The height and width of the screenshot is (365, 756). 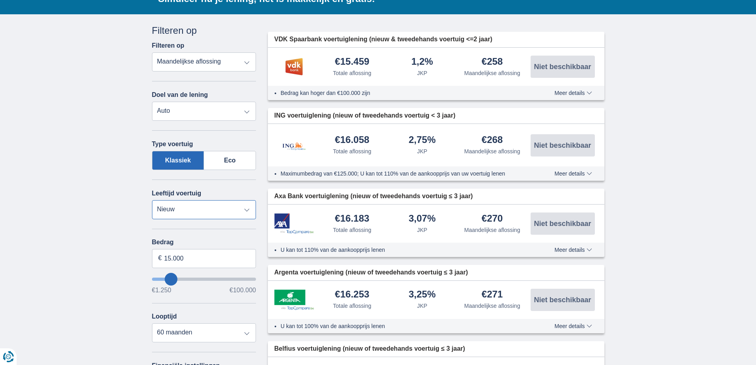 I want to click on a: wantToBorrow, so click(x=204, y=279).